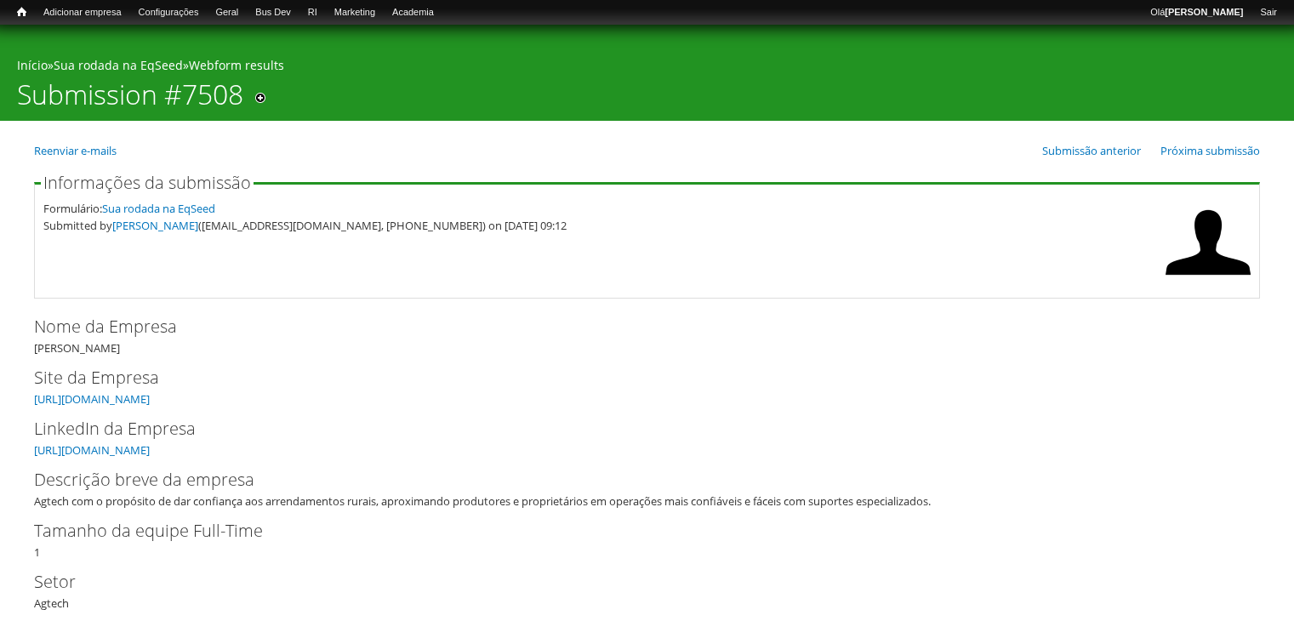 The height and width of the screenshot is (621, 1294). I want to click on div: Agtech com o propósito de dar confiança aos arrendamentos rurais, aproximando produtores e propri..., so click(642, 501).